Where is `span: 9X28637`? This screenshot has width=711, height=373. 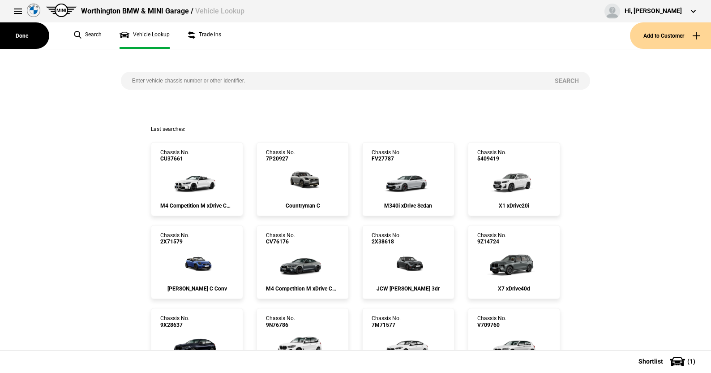 span: 9X28637 is located at coordinates (175, 325).